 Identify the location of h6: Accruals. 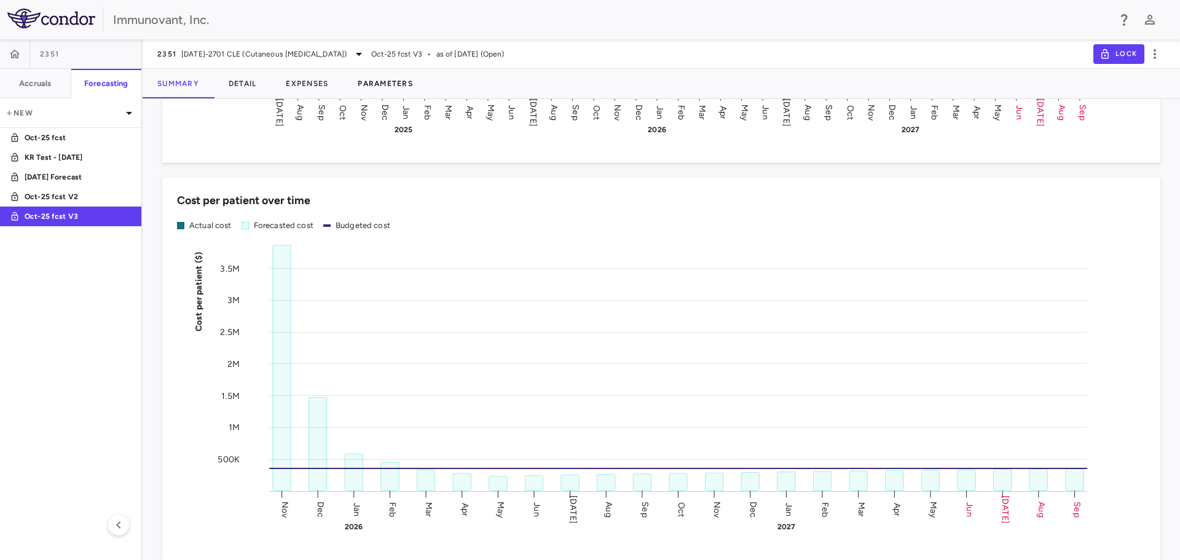
(35, 84).